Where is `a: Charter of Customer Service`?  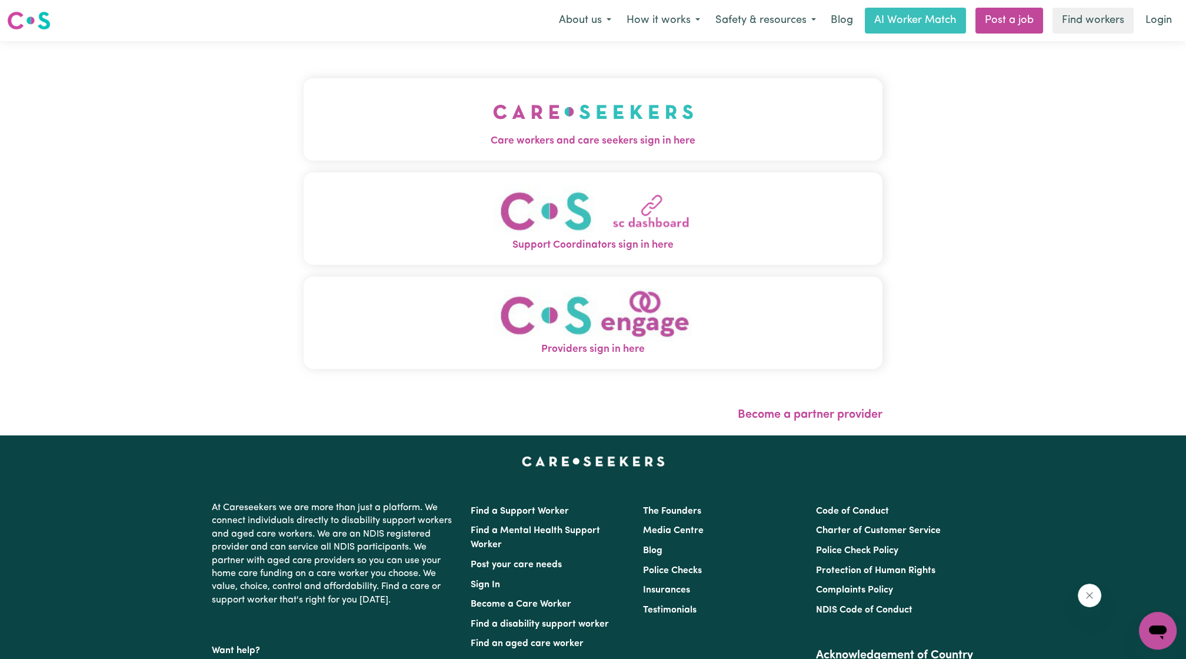 a: Charter of Customer Service is located at coordinates (878, 531).